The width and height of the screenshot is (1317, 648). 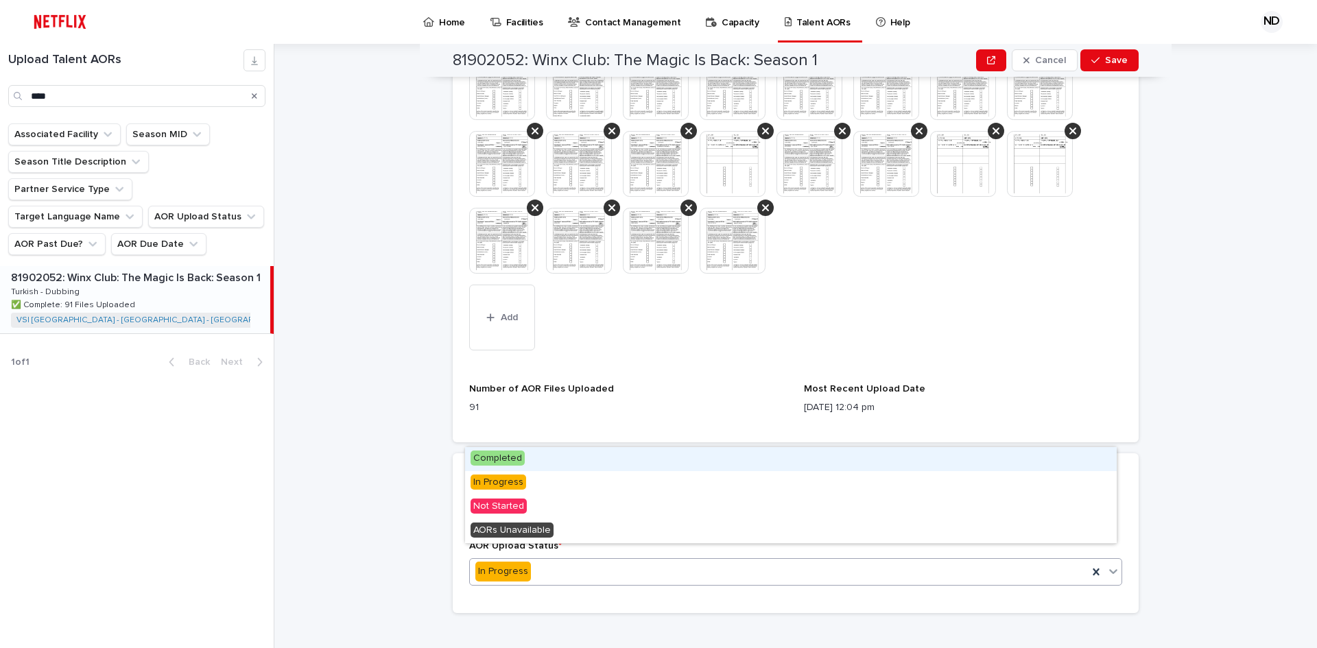 I want to click on button: Target Language Name, so click(x=75, y=217).